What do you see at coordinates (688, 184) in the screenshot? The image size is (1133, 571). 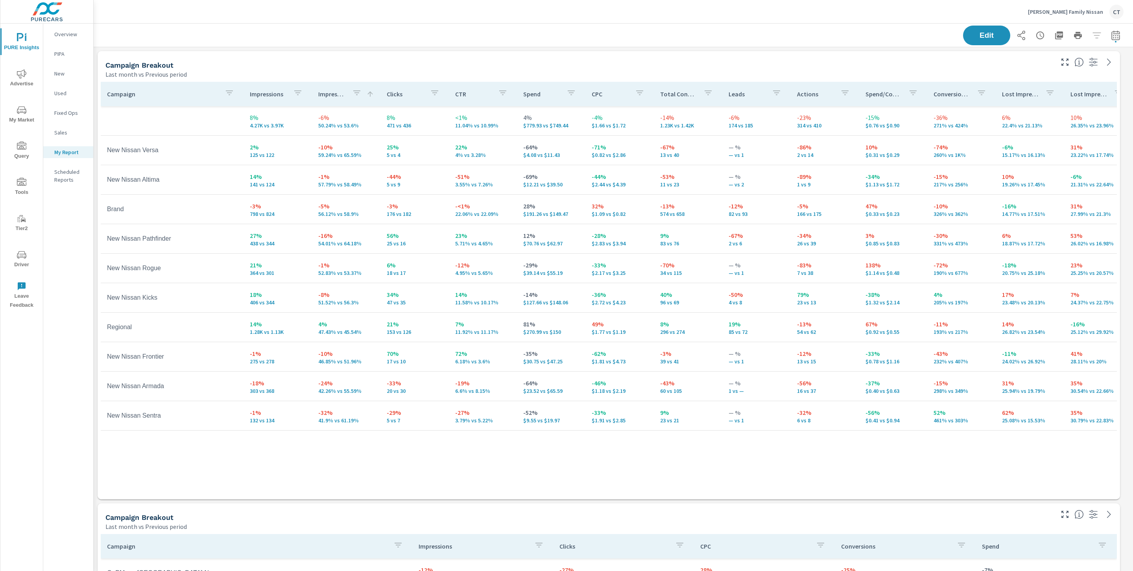 I see `p: 11 vs 23` at bounding box center [688, 184].